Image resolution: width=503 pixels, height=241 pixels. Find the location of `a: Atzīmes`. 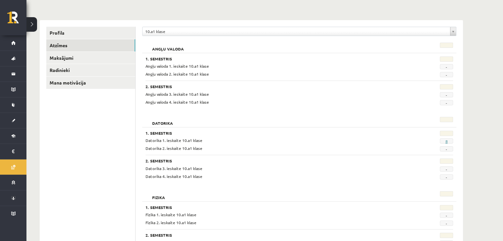

a: Atzīmes is located at coordinates (91, 45).